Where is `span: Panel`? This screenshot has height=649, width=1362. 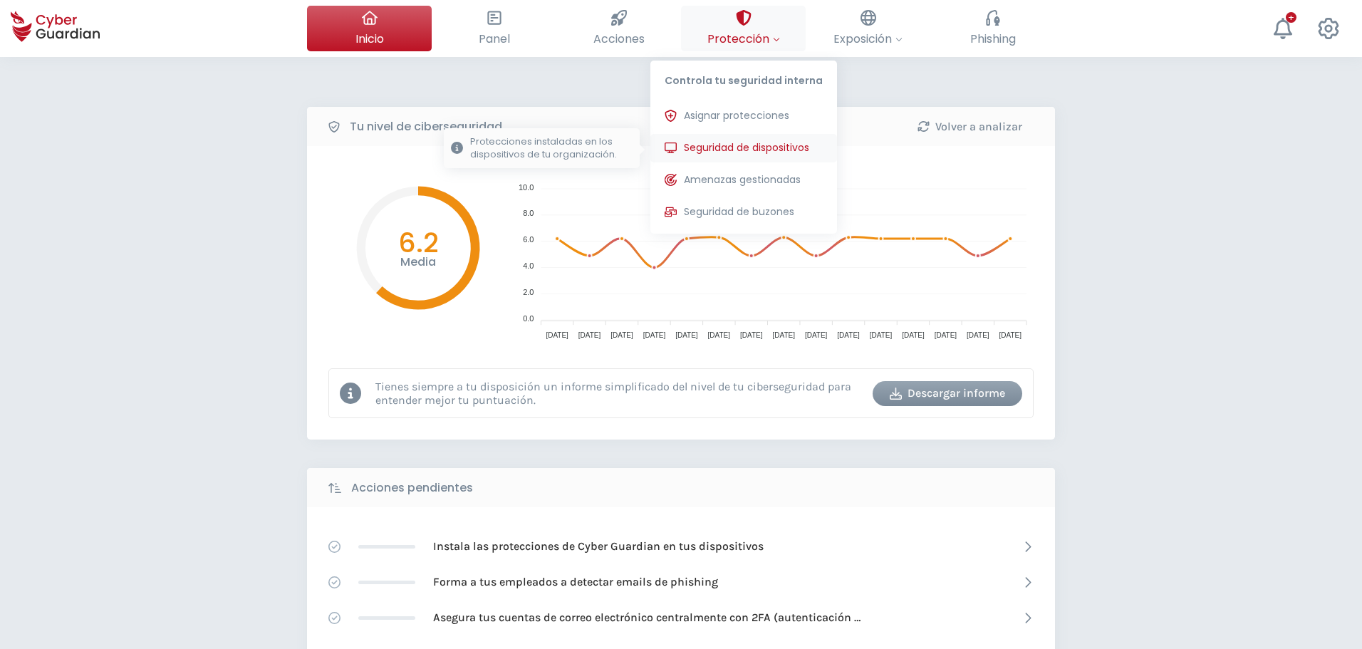
span: Panel is located at coordinates (495, 38).